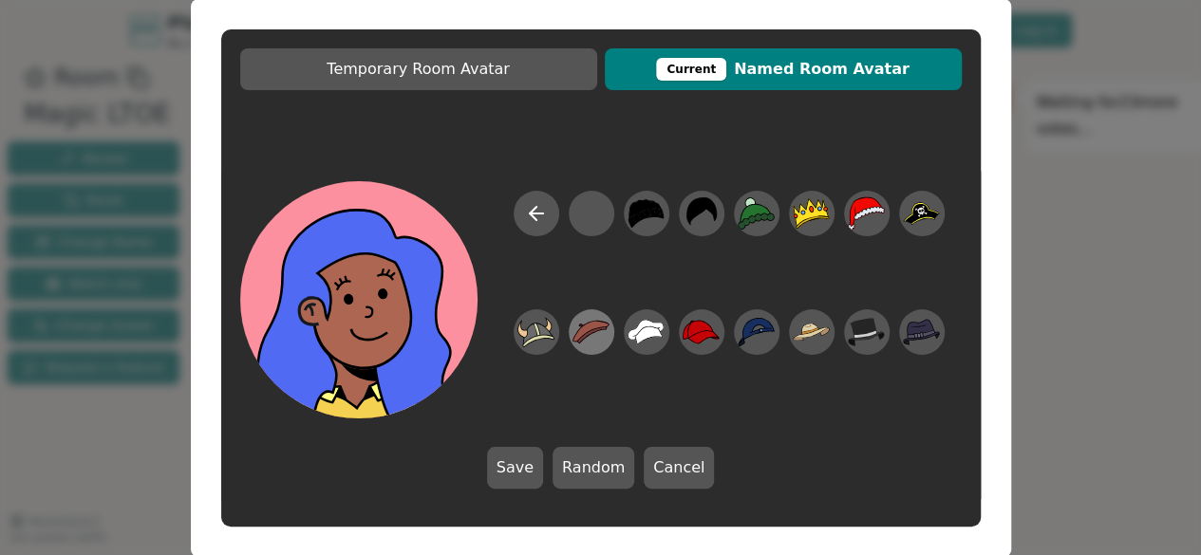 Image resolution: width=1201 pixels, height=555 pixels. I want to click on button: Random, so click(593, 468).